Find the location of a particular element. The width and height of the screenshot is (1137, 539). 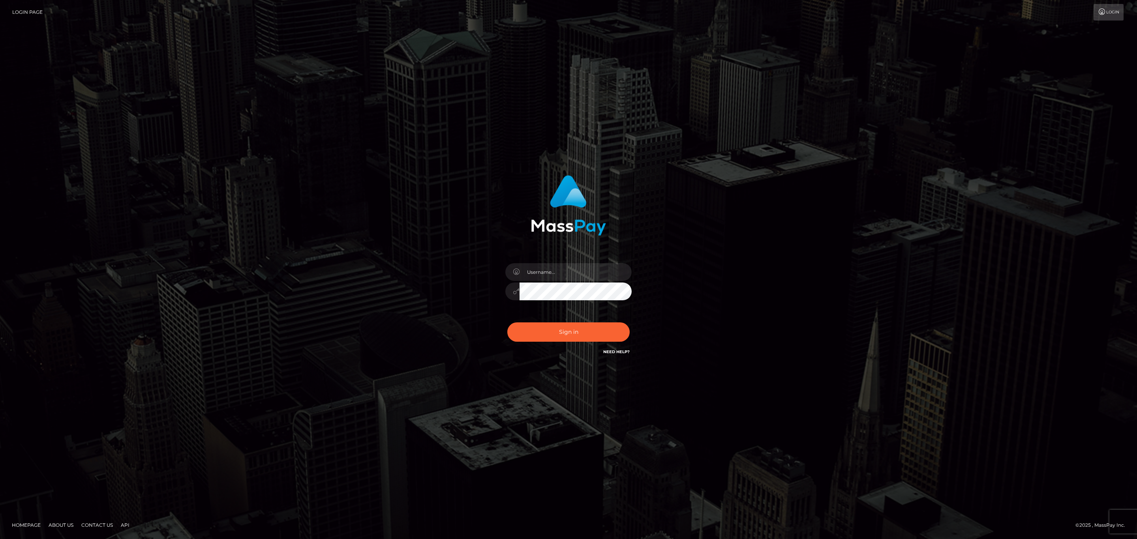

a: Contact Us is located at coordinates (97, 525).